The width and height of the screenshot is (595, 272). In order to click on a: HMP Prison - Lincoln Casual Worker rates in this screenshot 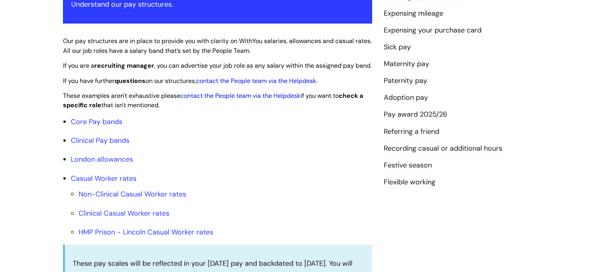, I will do `click(146, 232)`.